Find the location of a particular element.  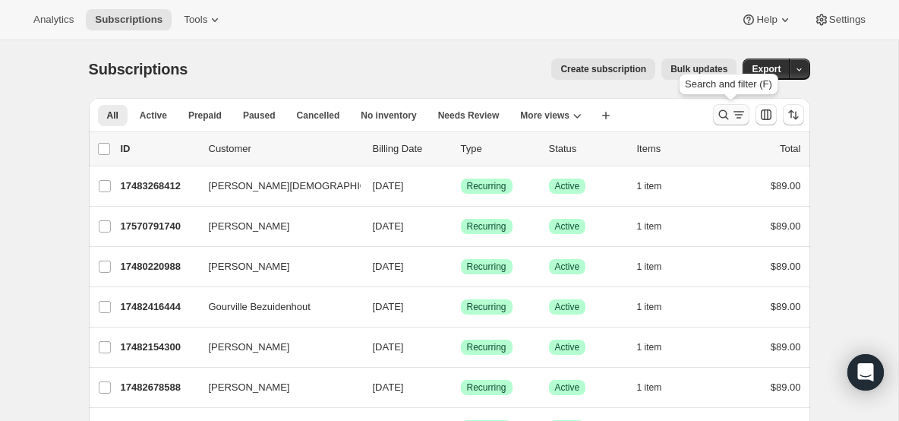

span: Gourville Bezuidenhout is located at coordinates (260, 307).